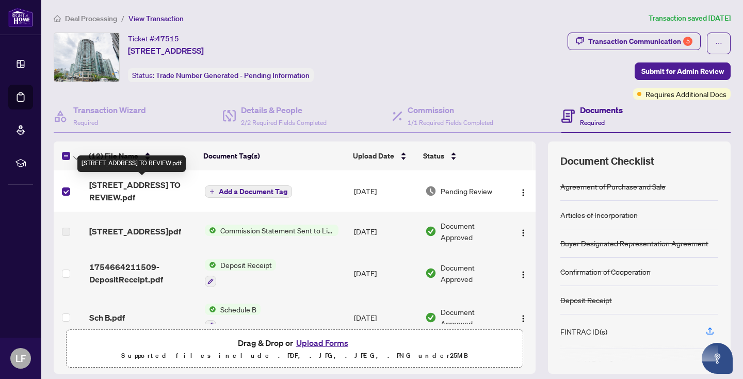 The height and width of the screenshot is (379, 743). I want to click on p: Supported files include .PDF, .JPG, .JPEG, .PNG under 25 MB, so click(295, 356).